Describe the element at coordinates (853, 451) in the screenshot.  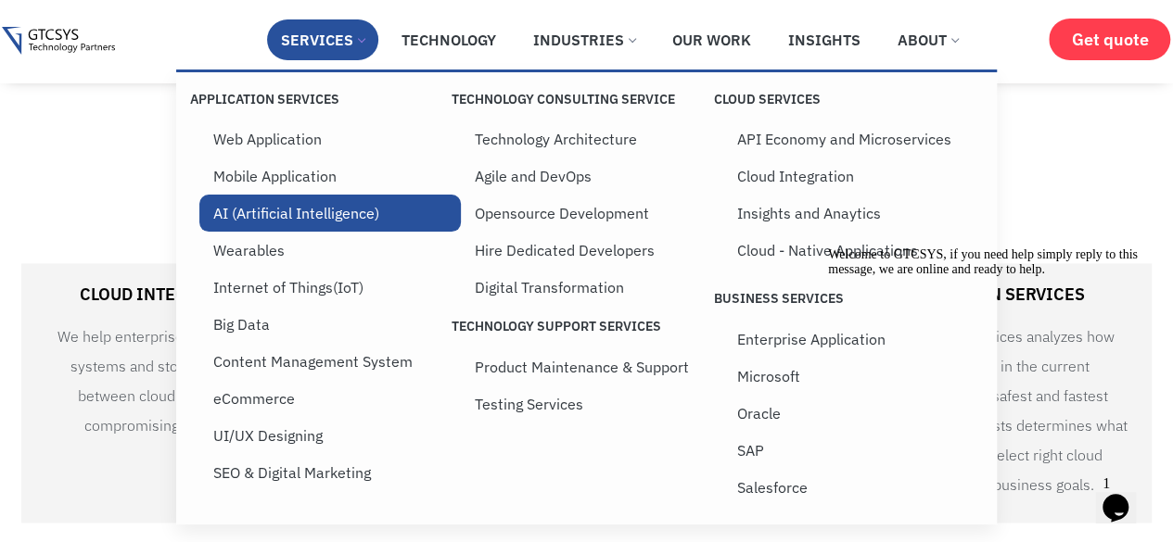
I see `a: SAP` at that location.